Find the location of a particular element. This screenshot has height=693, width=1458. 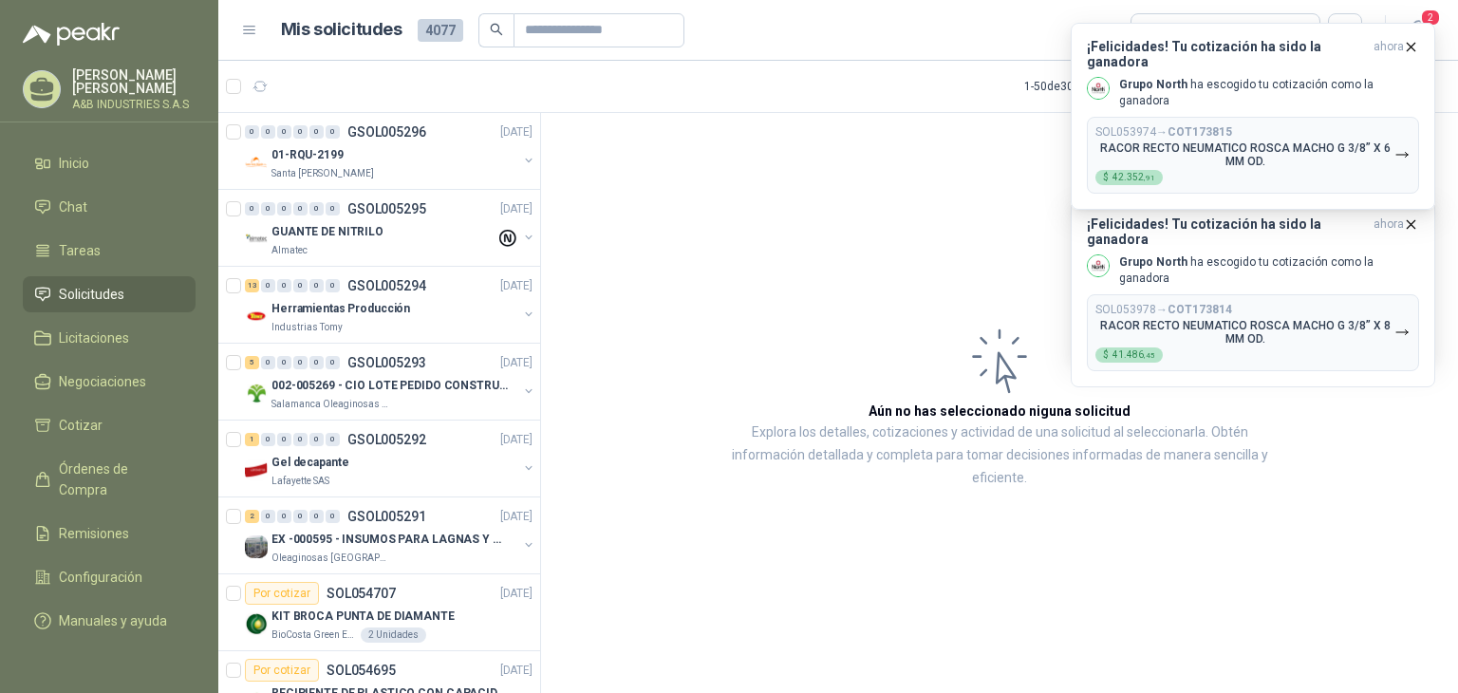

p: GSOL005292 is located at coordinates (386, 439).